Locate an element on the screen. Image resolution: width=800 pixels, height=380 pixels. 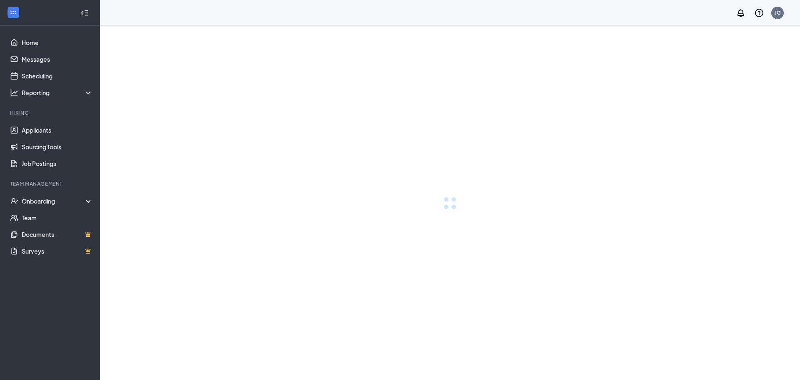
svg: Notifications is located at coordinates (741, 13).